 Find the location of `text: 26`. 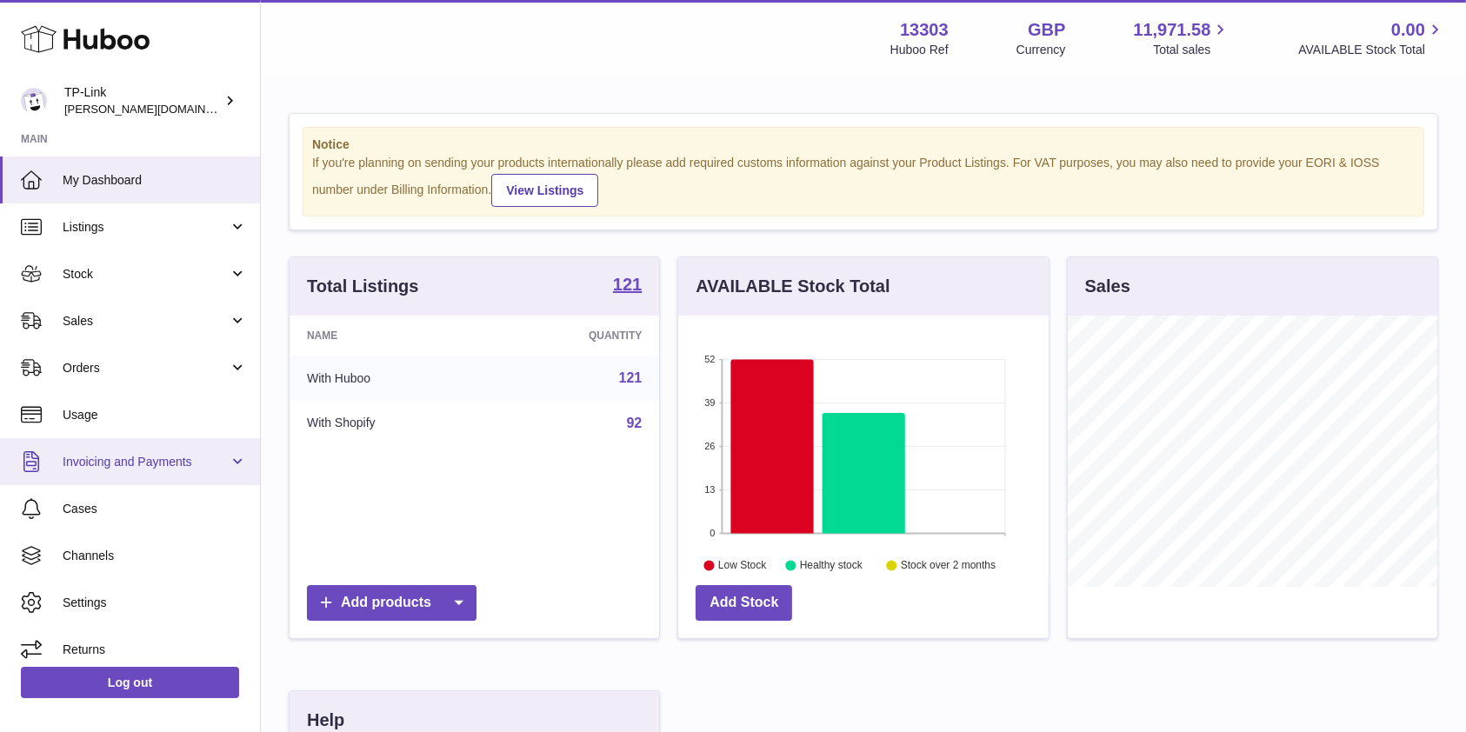

text: 26 is located at coordinates (711, 446).